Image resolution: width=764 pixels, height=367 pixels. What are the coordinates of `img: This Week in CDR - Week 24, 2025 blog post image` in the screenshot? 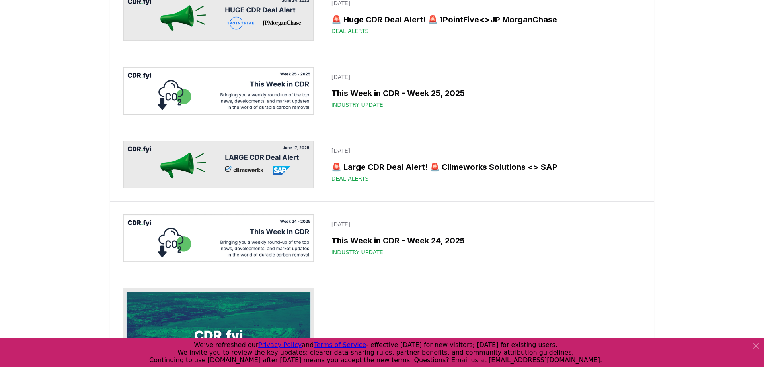 It's located at (219, 238).